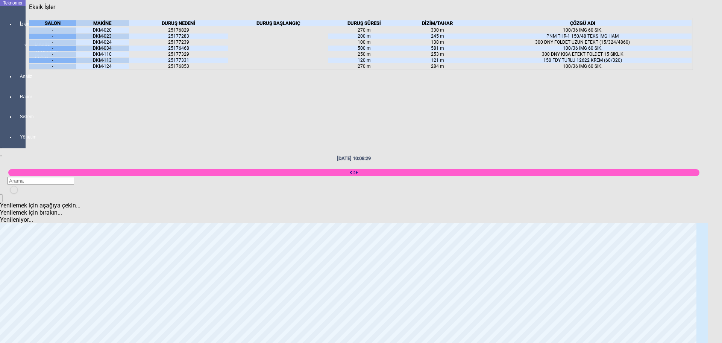  I want to click on div: DURUŞ NEDENİ, so click(179, 23).